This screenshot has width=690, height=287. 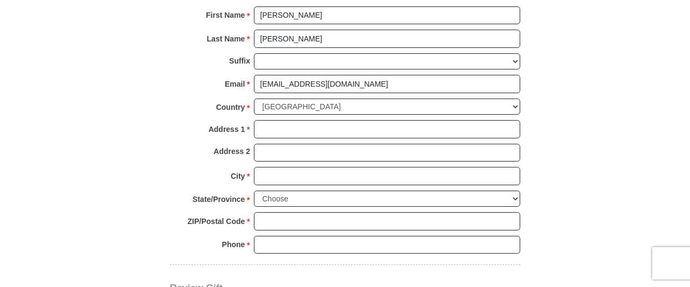 What do you see at coordinates (238, 176) in the screenshot?
I see `strong: City` at bounding box center [238, 176].